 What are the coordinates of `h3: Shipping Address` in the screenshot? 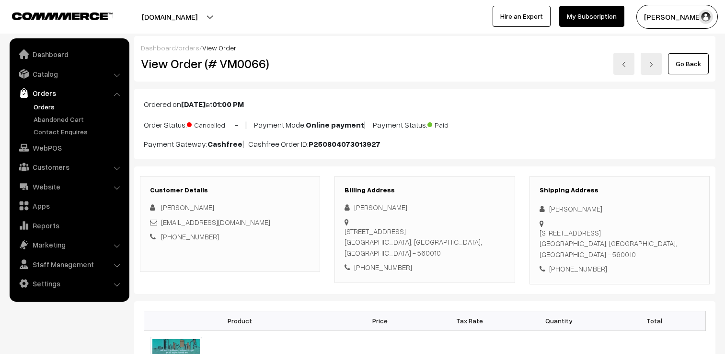 It's located at (619, 190).